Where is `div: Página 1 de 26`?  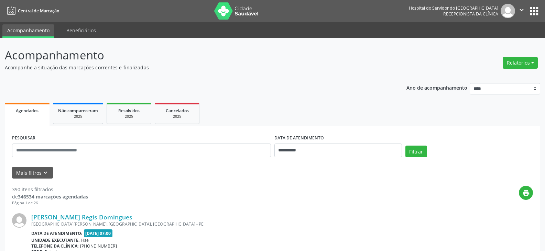 div: Página 1 de 26 is located at coordinates (50, 203).